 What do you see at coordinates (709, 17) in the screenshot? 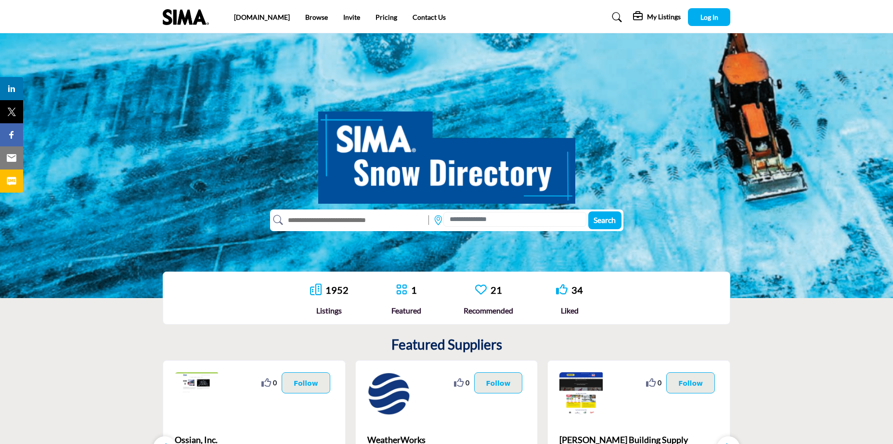
I see `span: Log In` at bounding box center [709, 17].